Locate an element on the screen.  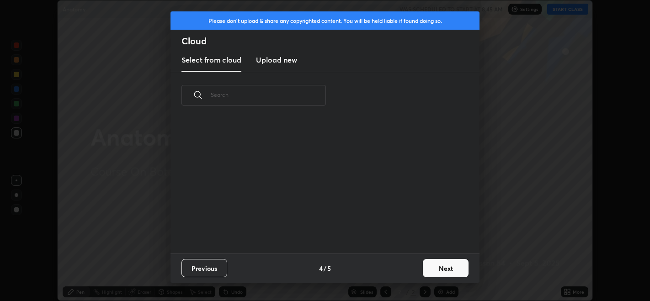
h2: Cloud is located at coordinates (330, 41).